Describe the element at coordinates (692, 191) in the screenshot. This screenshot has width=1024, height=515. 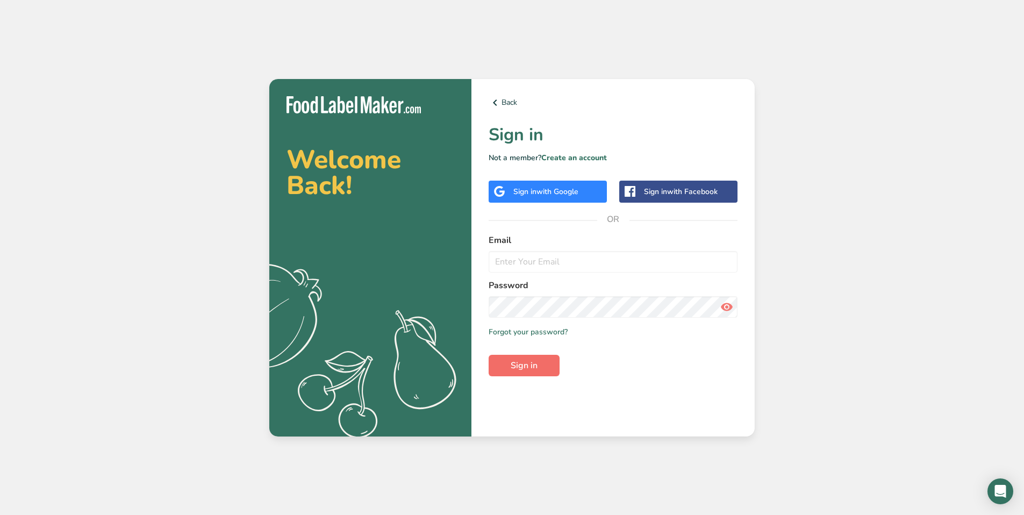
I see `span: with Facebook` at that location.